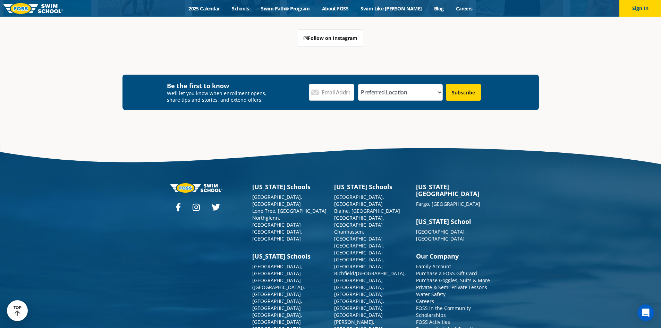 The width and height of the screenshot is (661, 328). Describe the element at coordinates (285, 8) in the screenshot. I see `a: Swim Path® Program` at that location.